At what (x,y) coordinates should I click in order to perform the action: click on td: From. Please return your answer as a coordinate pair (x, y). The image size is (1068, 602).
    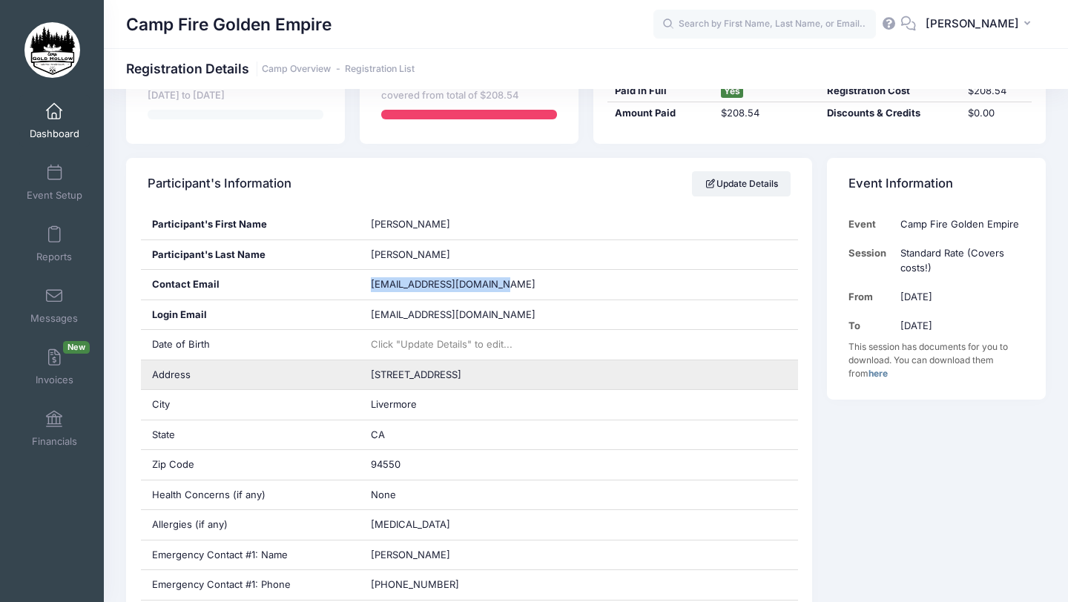
    Looking at the image, I should click on (870, 297).